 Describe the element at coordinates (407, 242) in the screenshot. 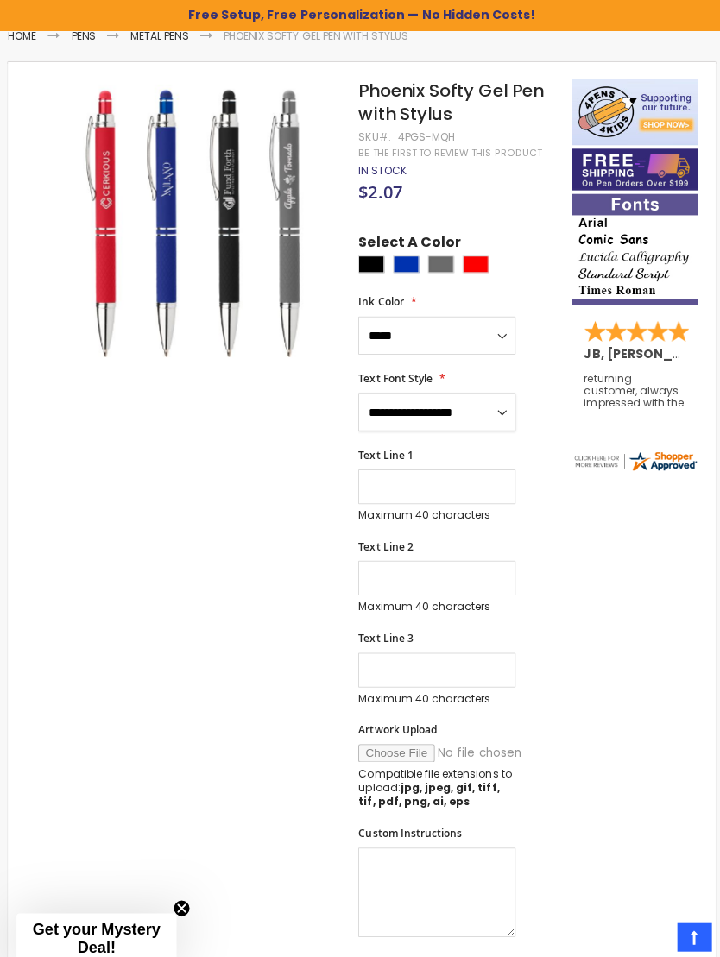

I see `span: Select A Color` at that location.